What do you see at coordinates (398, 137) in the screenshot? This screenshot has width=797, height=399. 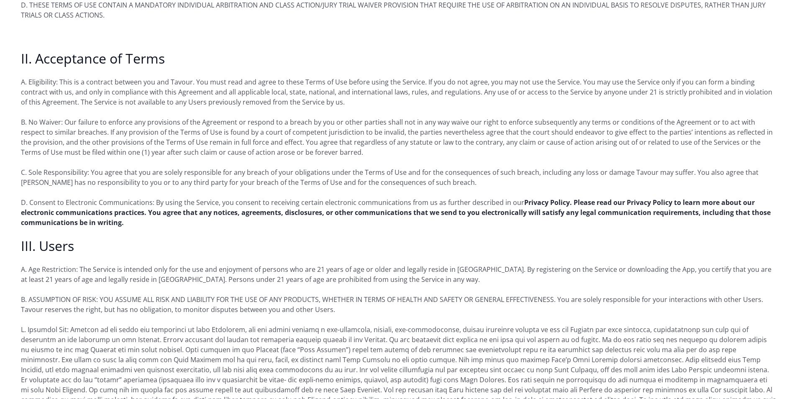 I see `p: B. No Waiver: Our failure to enforce any provisions of the Agreement or respond to a breach by yo...` at bounding box center [398, 137].